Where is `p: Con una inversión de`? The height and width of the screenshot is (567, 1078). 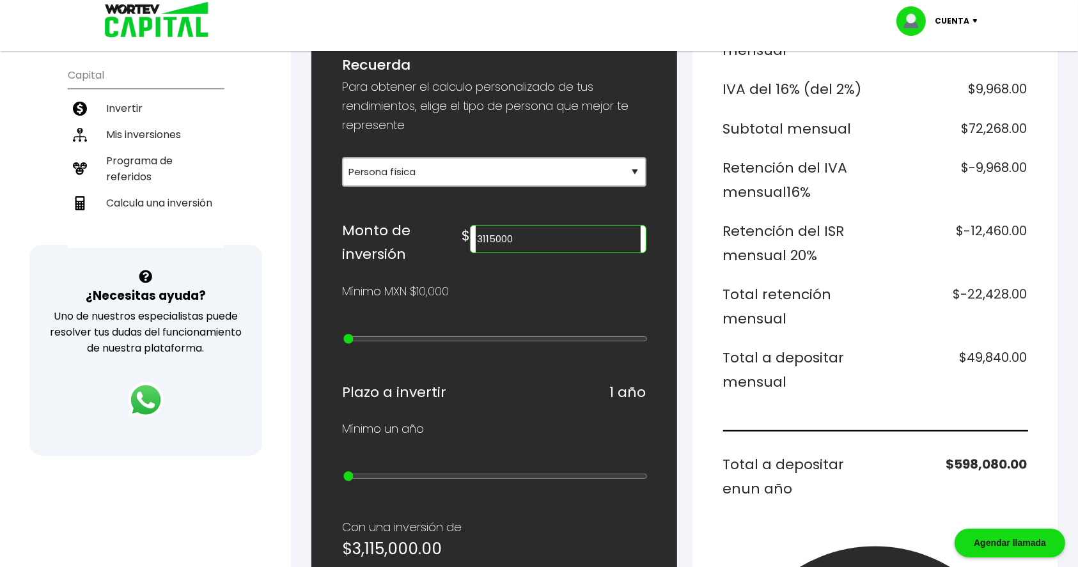 p: Con una inversión de is located at coordinates (494, 527).